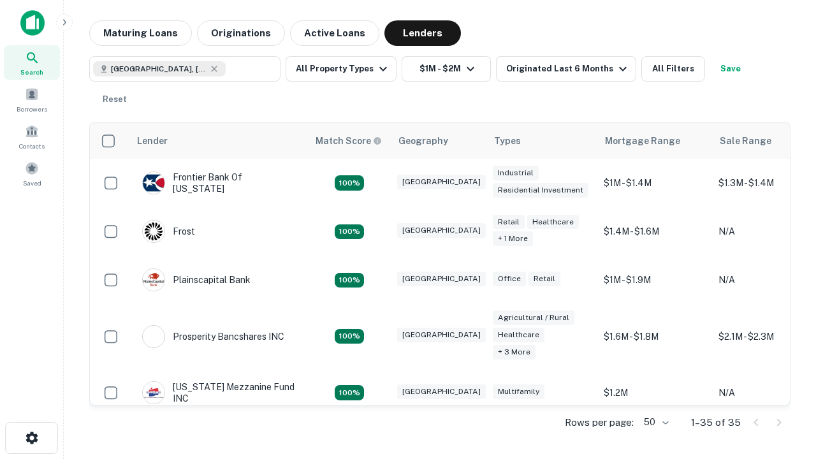 The width and height of the screenshot is (816, 459). What do you see at coordinates (507, 141) in the screenshot?
I see `div: Types` at bounding box center [507, 141].